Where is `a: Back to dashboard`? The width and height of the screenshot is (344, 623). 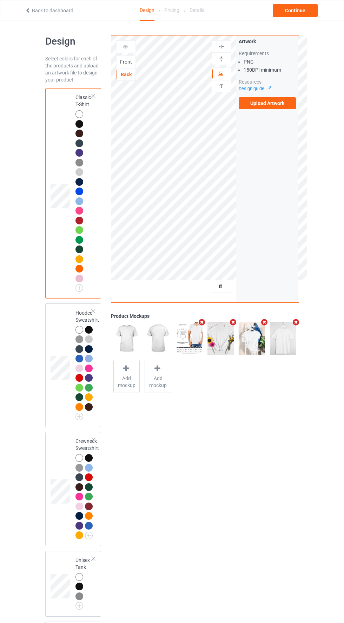 a: Back to dashboard is located at coordinates (49, 11).